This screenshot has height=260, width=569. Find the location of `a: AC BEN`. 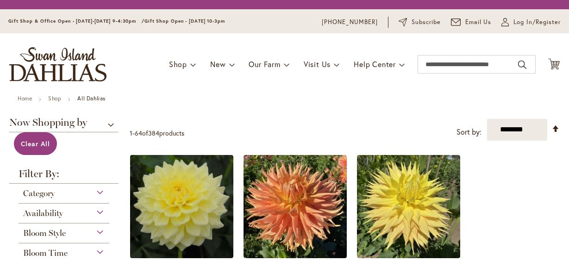

a: AC BEN is located at coordinates (295, 256).